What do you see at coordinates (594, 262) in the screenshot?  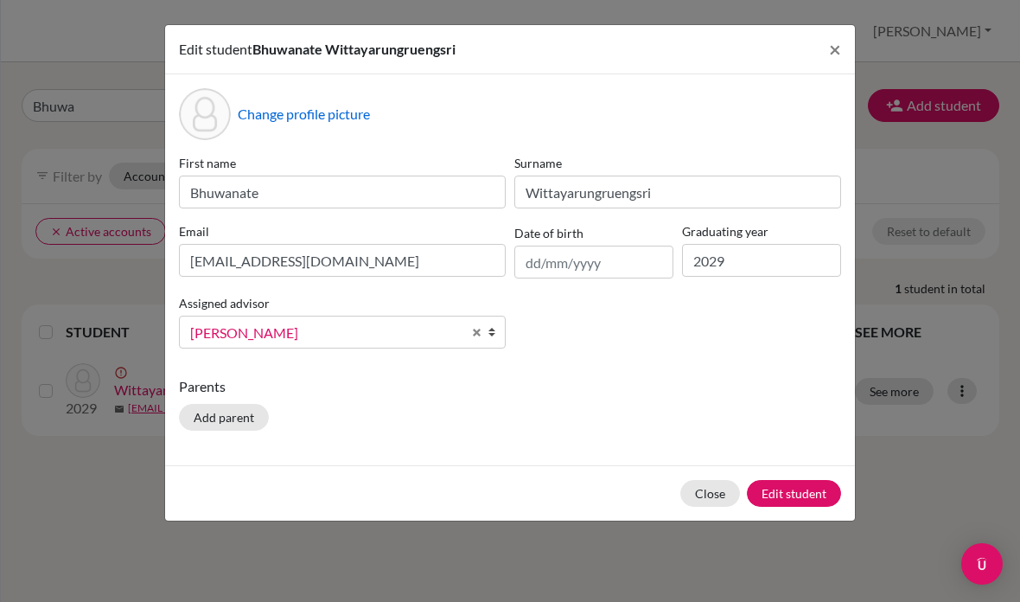 I see `input: dd/mm/yyyy` at bounding box center [594, 262].